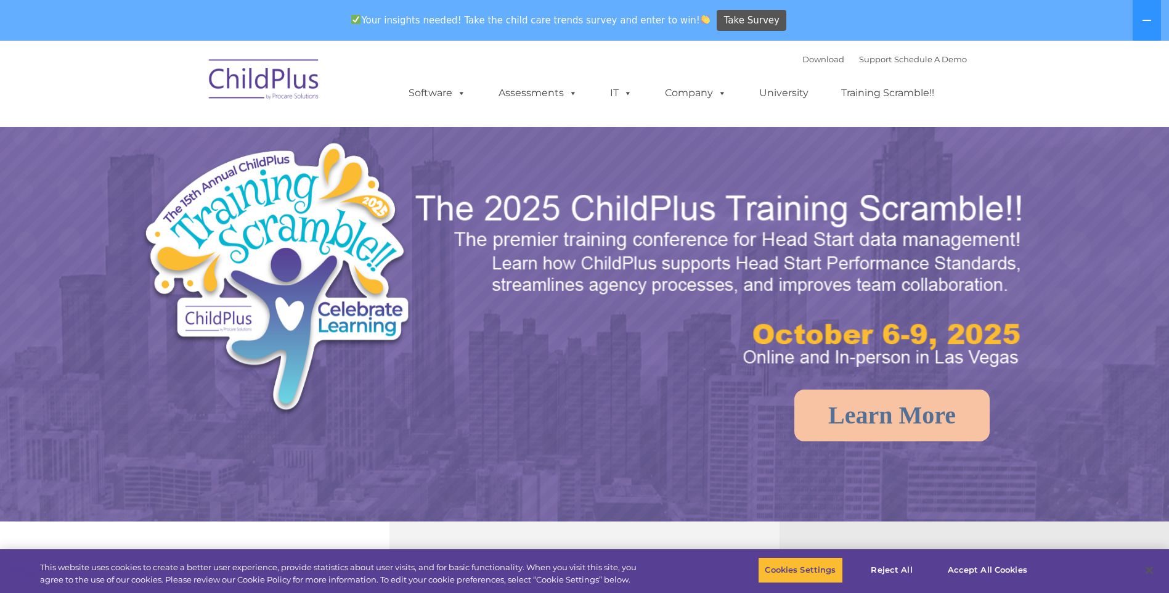 The width and height of the screenshot is (1169, 593). Describe the element at coordinates (751, 20) in the screenshot. I see `a: Take Survey` at that location.